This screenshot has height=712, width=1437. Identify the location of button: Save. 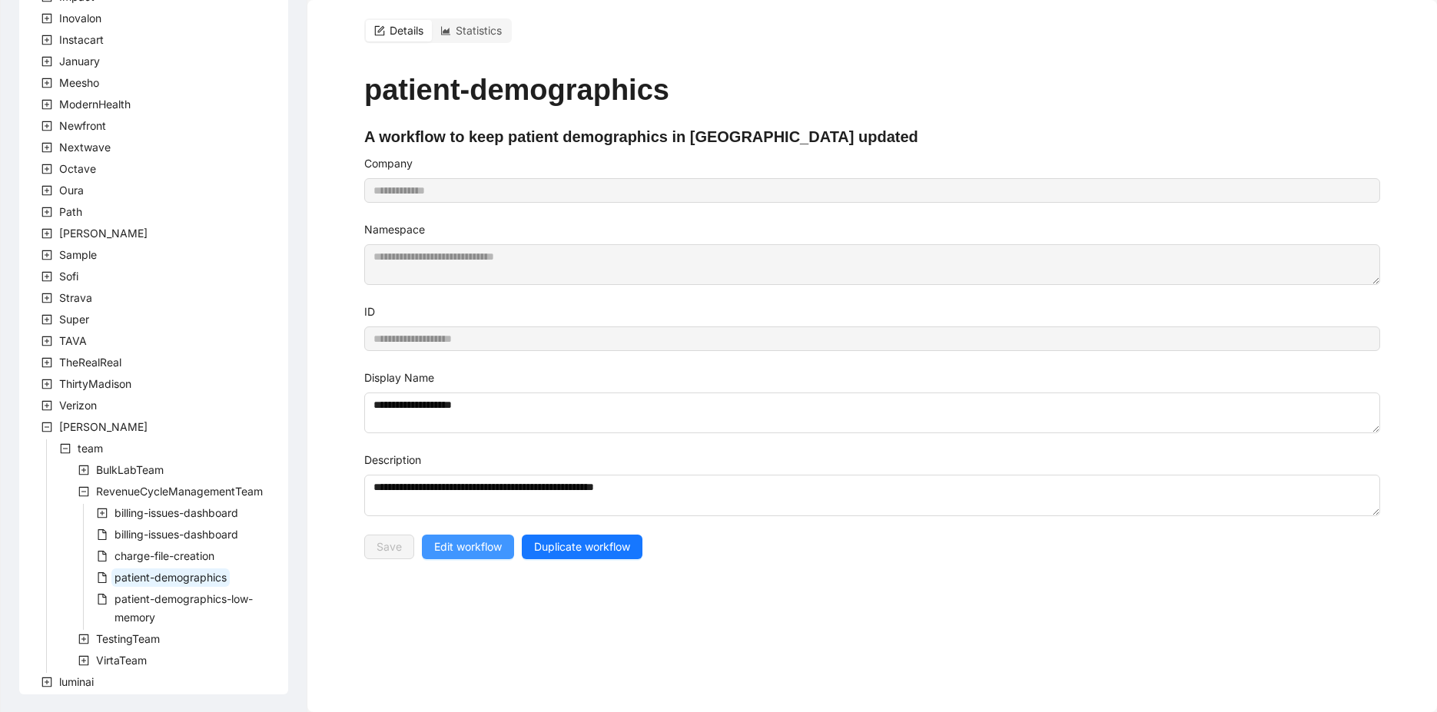
(389, 547).